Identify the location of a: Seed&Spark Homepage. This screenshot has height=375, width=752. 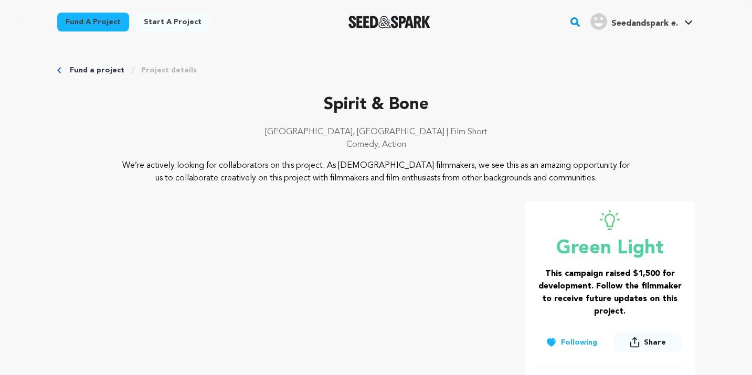
(389, 22).